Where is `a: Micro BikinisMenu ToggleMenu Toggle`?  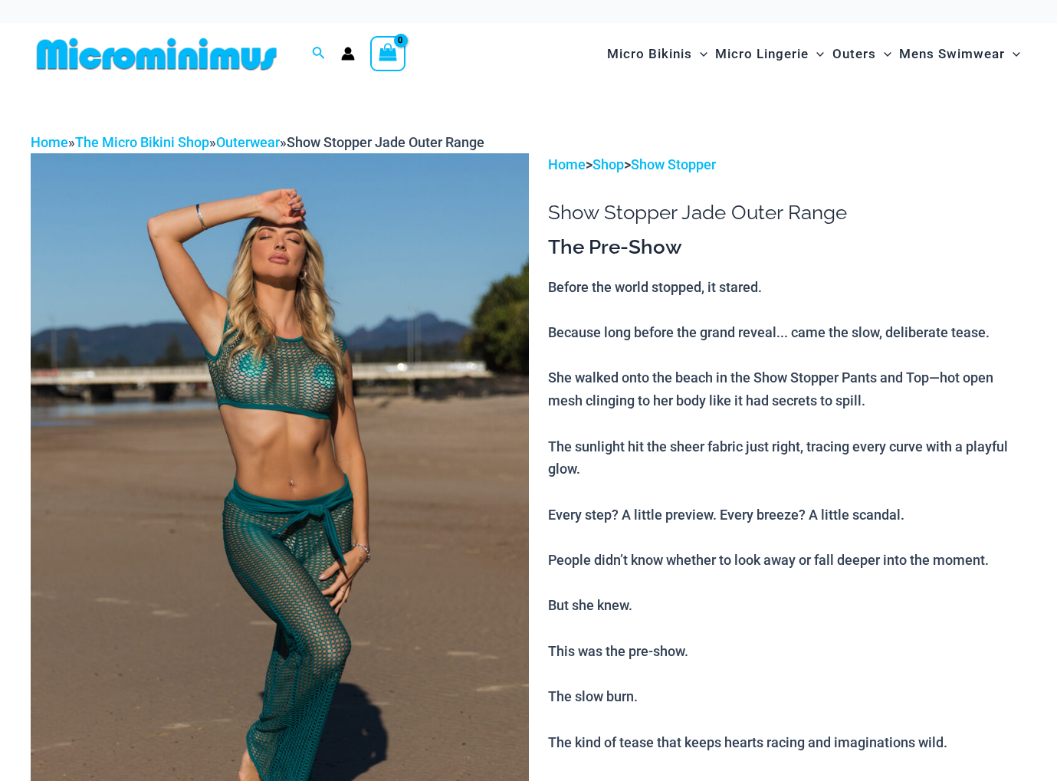
a: Micro BikinisMenu ToggleMenu Toggle is located at coordinates (657, 54).